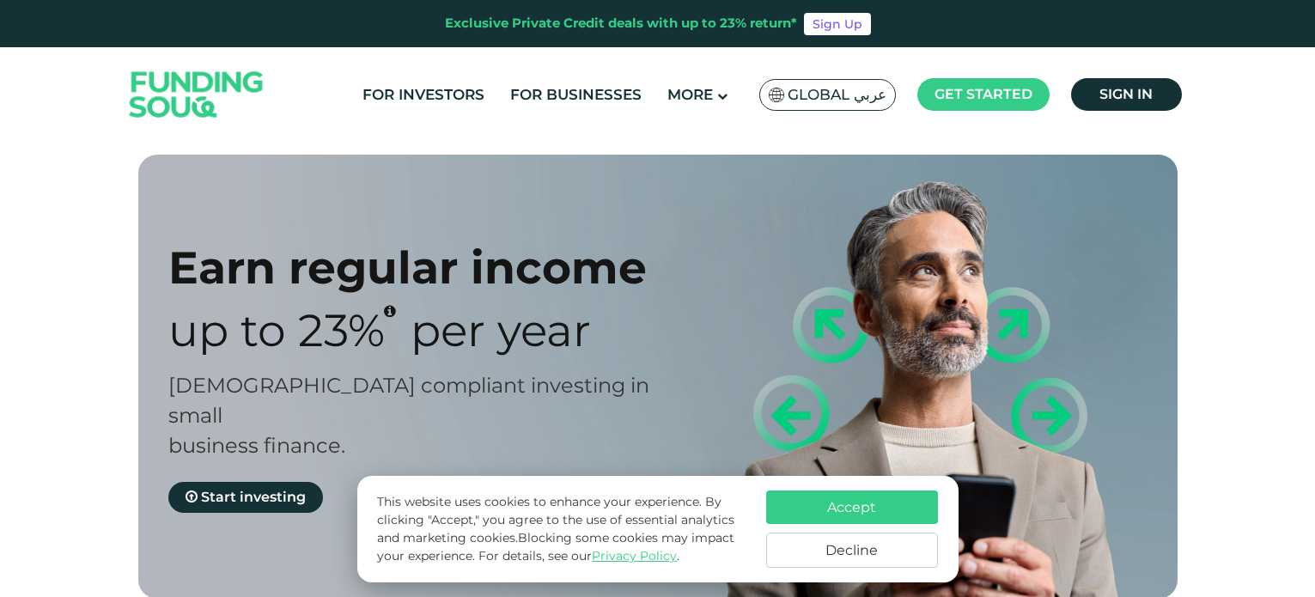 The width and height of the screenshot is (1315, 597). Describe the element at coordinates (246, 497) in the screenshot. I see `a: Start investing` at that location.